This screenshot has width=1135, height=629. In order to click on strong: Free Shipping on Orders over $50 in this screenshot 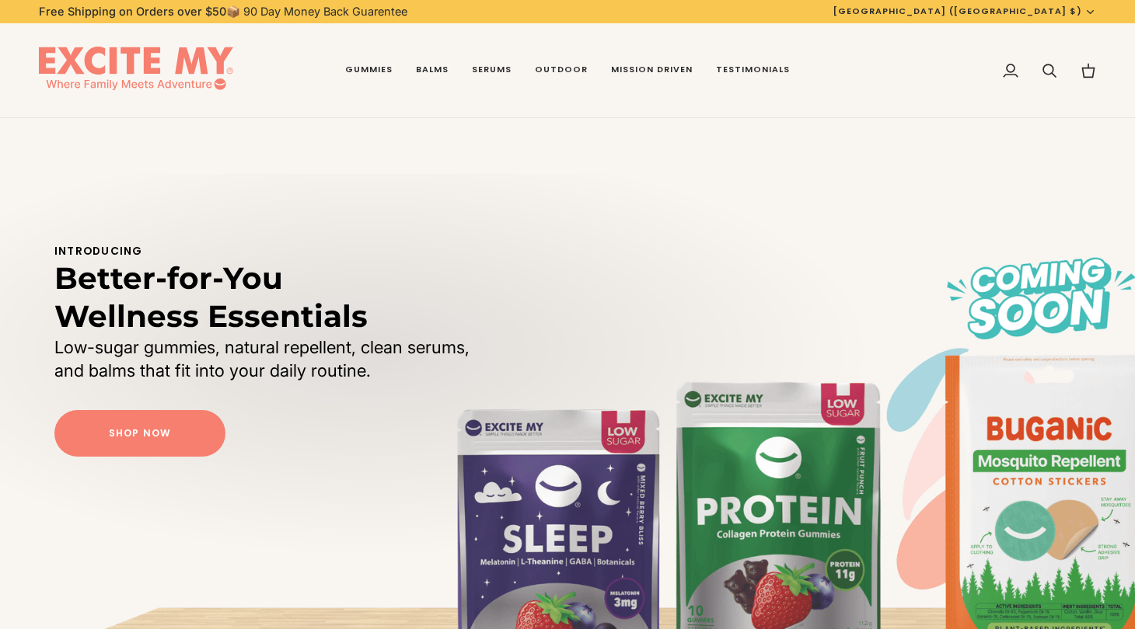, I will do `click(132, 11)`.